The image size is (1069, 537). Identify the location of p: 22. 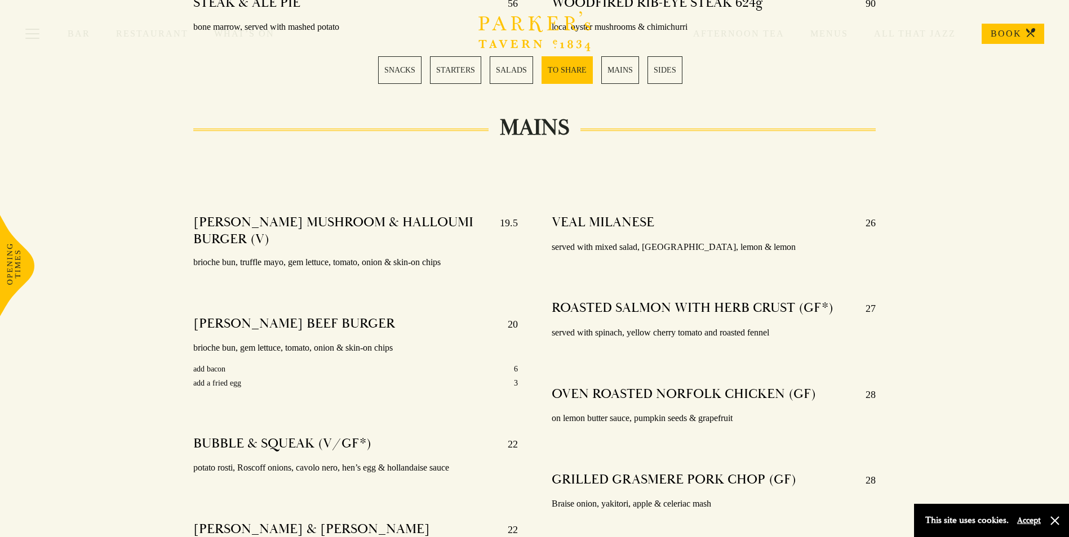
(507, 444).